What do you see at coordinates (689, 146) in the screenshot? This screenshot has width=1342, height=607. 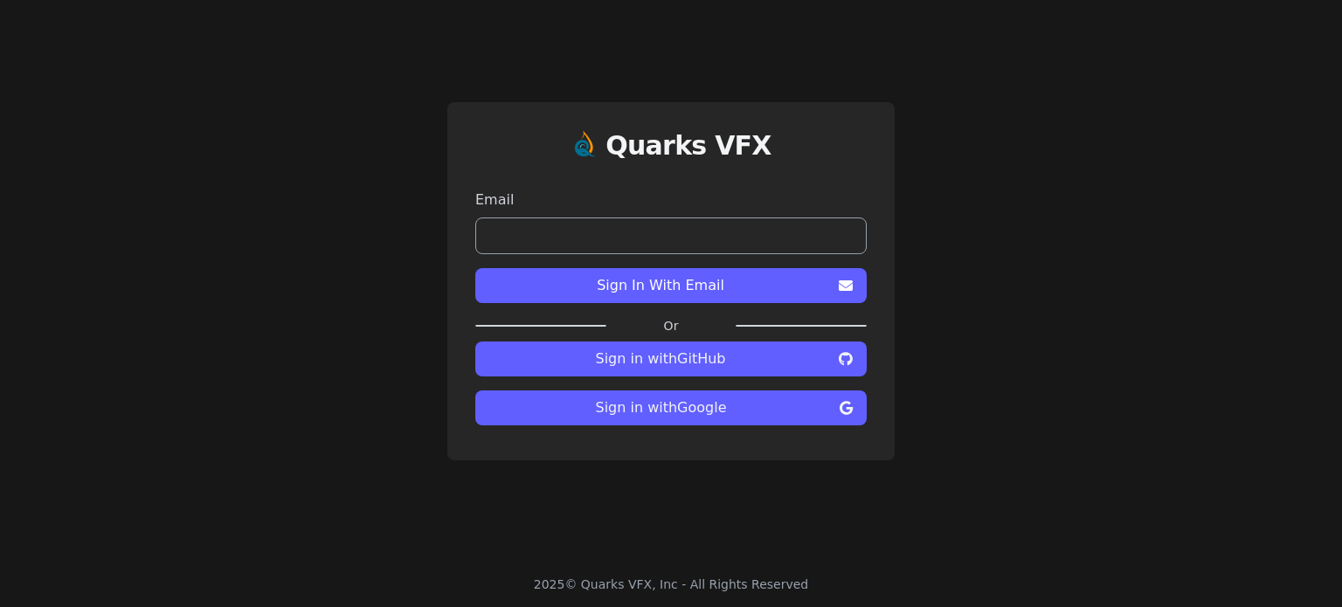 I see `h1: Quarks VFX` at bounding box center [689, 146].